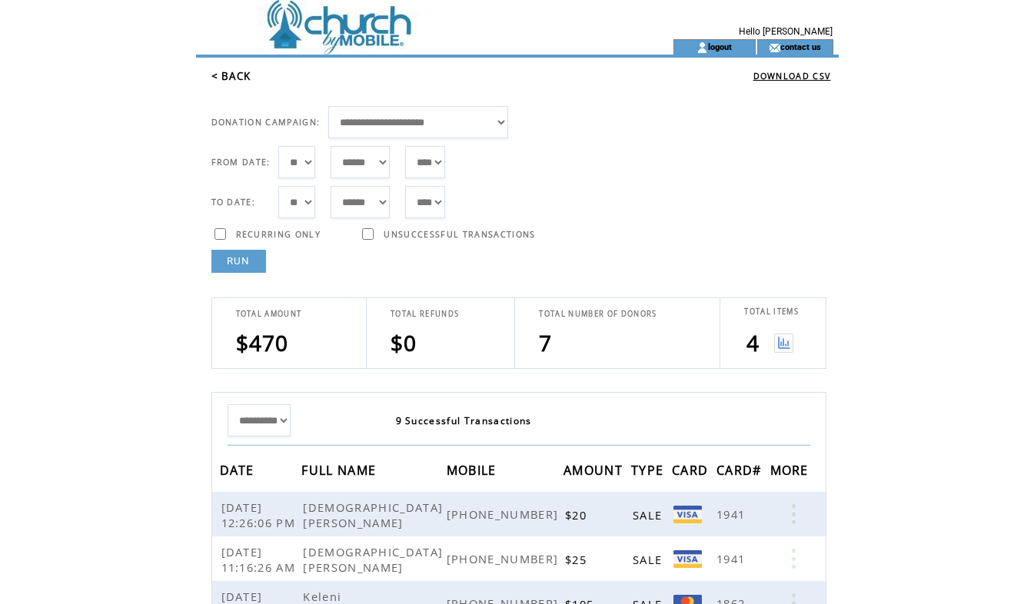 The image size is (1034, 604). Describe the element at coordinates (425, 314) in the screenshot. I see `span: TOTAL REFUNDS` at that location.